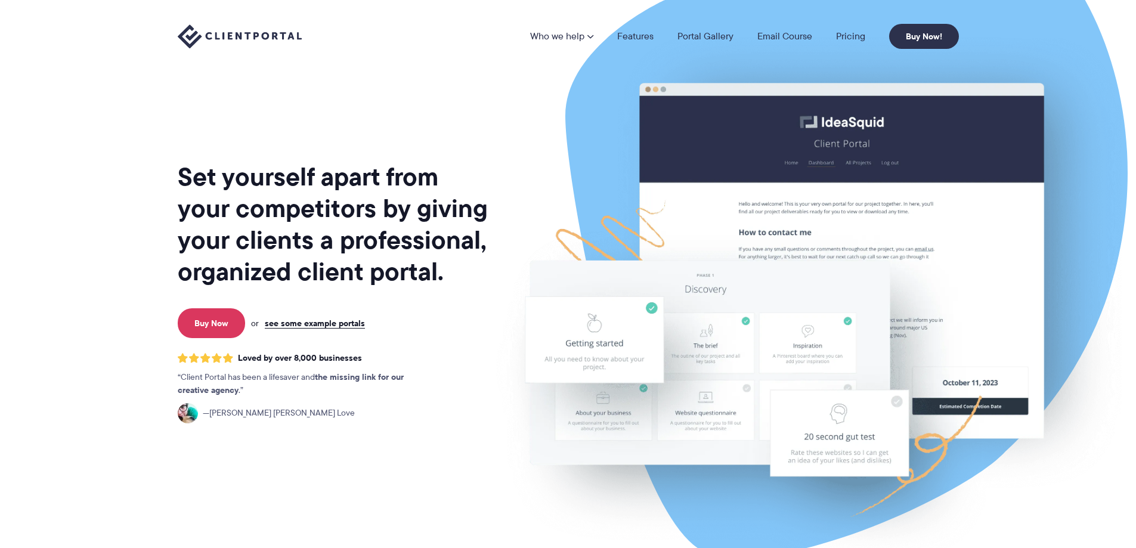 This screenshot has height=548, width=1136. What do you see at coordinates (211, 323) in the screenshot?
I see `a: Buy Now` at bounding box center [211, 323].